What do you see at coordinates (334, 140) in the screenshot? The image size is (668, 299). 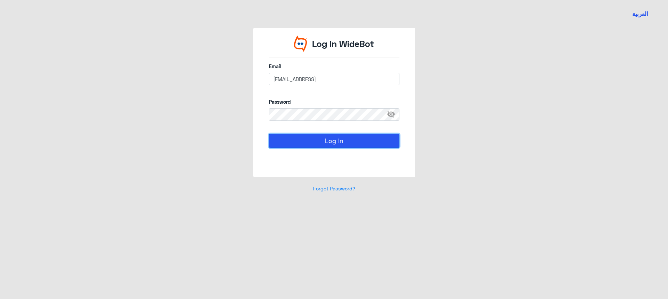 I see `button: Log In` at bounding box center [334, 140].